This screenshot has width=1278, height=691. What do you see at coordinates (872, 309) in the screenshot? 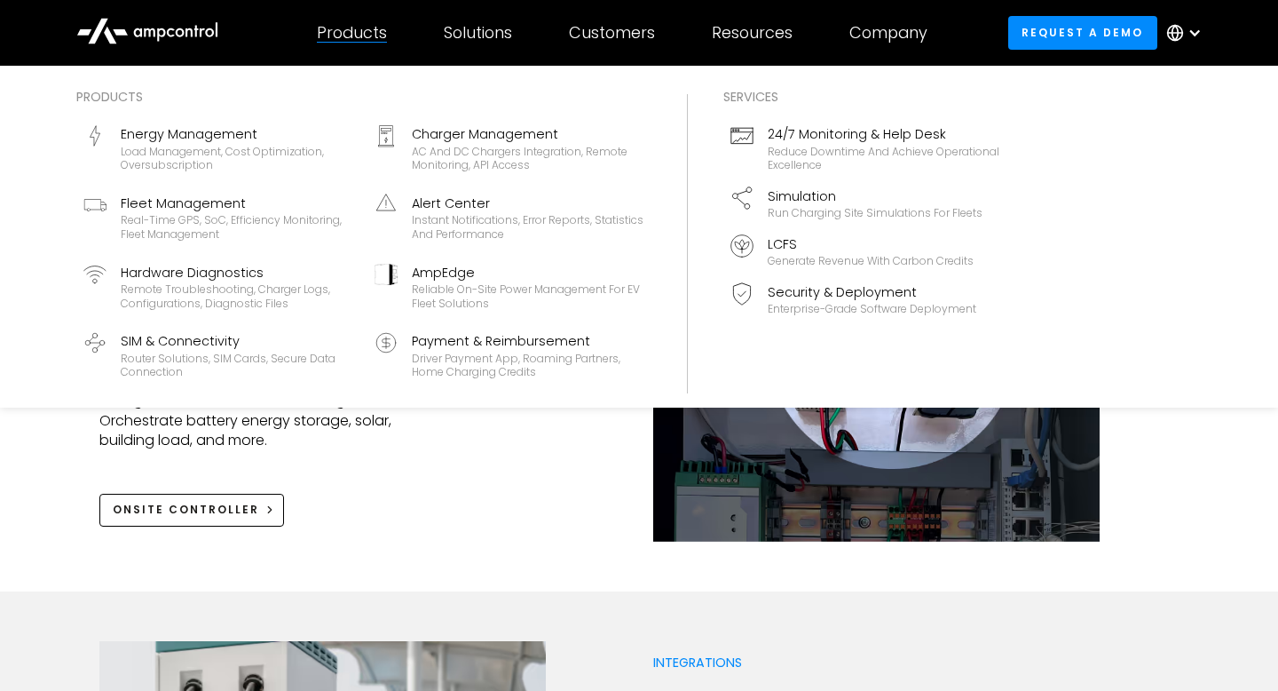
I see `div: Enterprise-grade software deployment` at bounding box center [872, 309].